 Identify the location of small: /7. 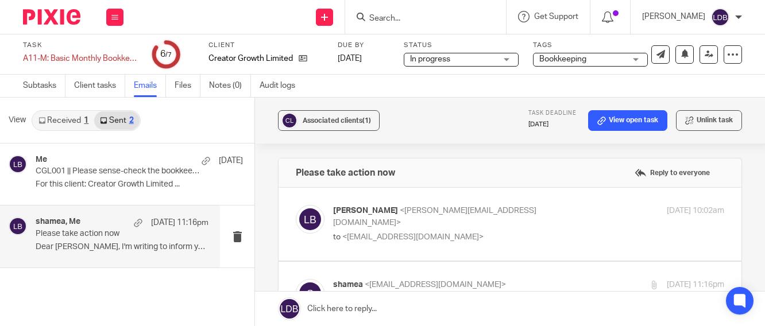
(168, 55).